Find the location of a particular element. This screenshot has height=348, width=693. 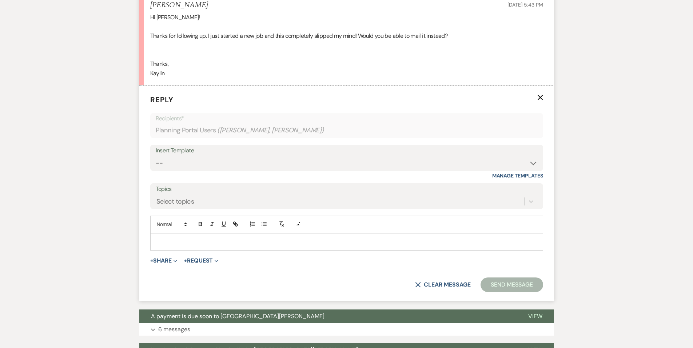

span: View is located at coordinates (535, 316).